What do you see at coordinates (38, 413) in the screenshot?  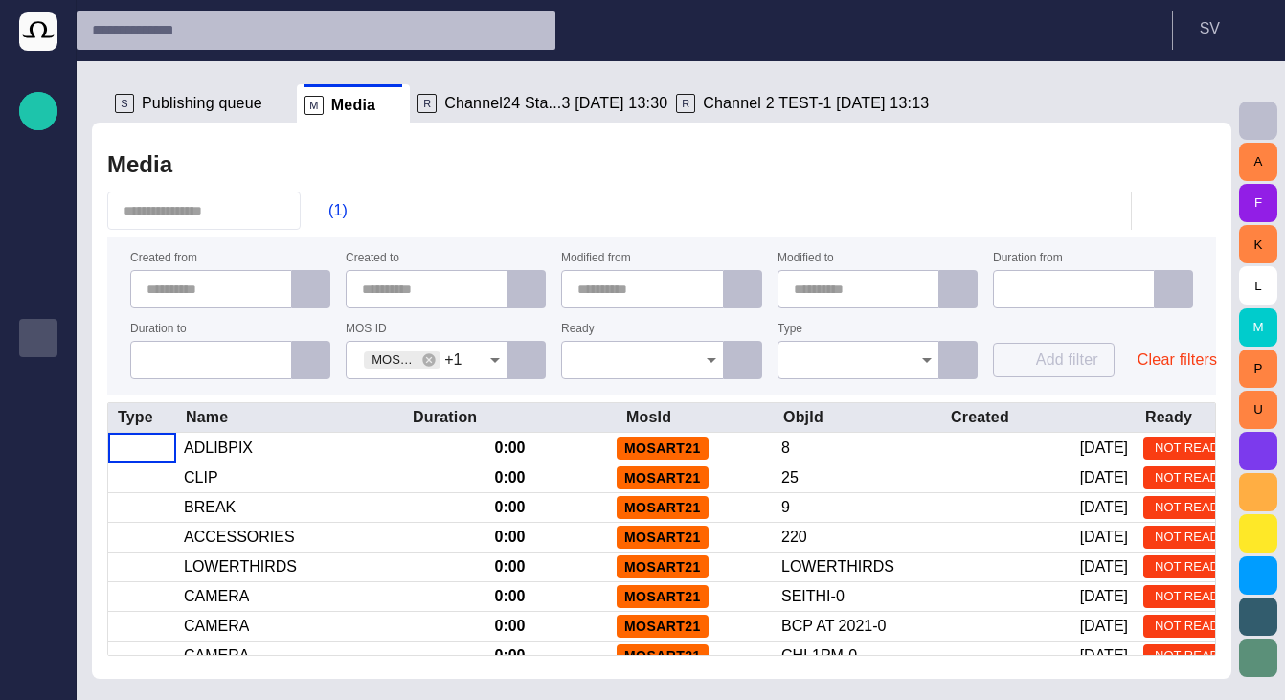 I see `p: Administration` at bounding box center [38, 413].